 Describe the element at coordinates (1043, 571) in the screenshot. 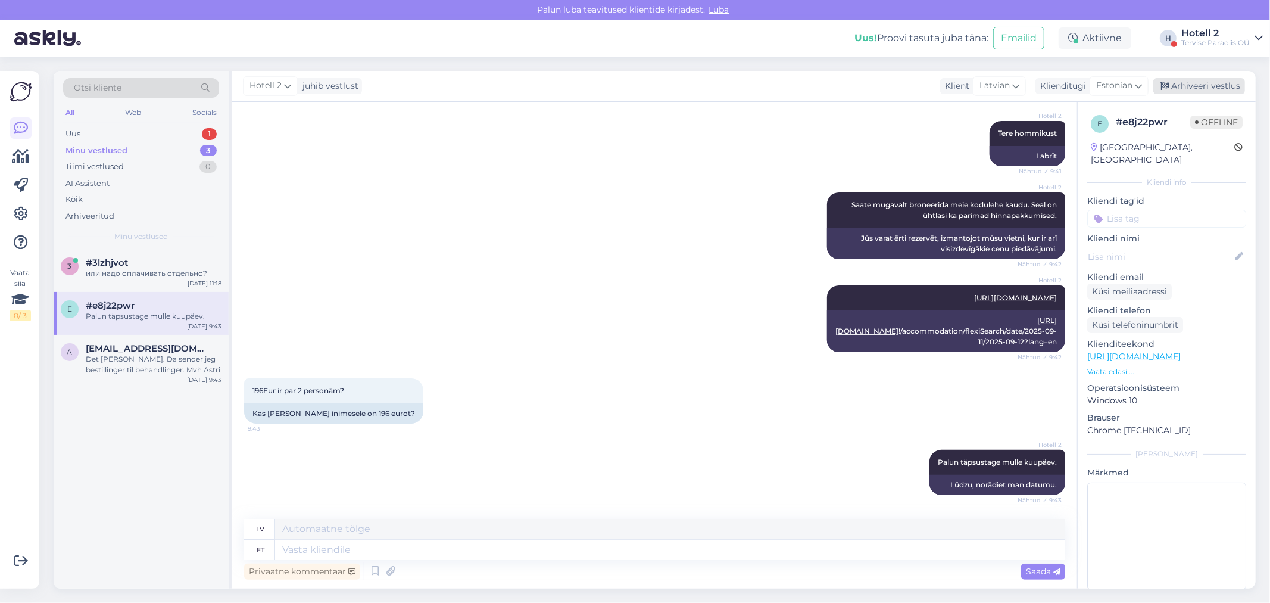

I see `span: Saada` at that location.